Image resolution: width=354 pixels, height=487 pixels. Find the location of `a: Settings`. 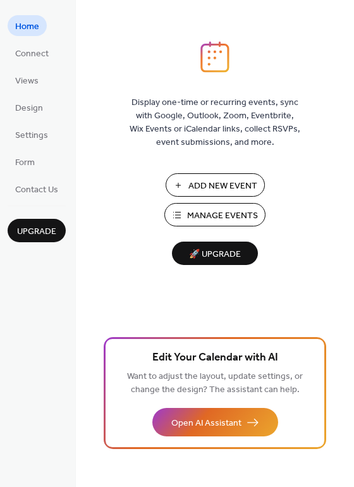

a: Settings is located at coordinates (32, 134).